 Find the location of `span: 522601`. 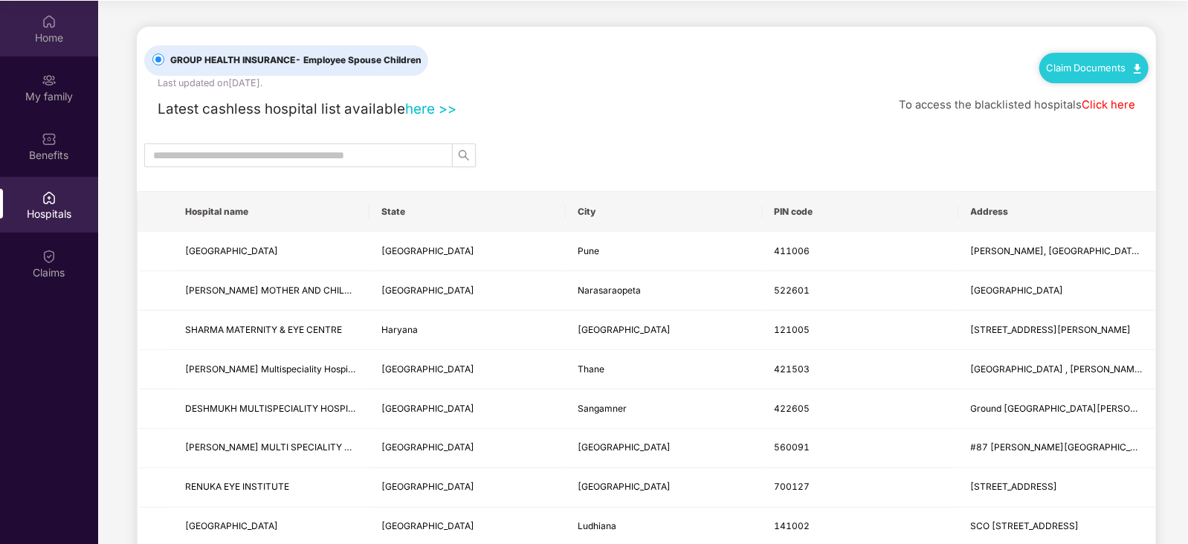

span: 522601 is located at coordinates (793, 290).